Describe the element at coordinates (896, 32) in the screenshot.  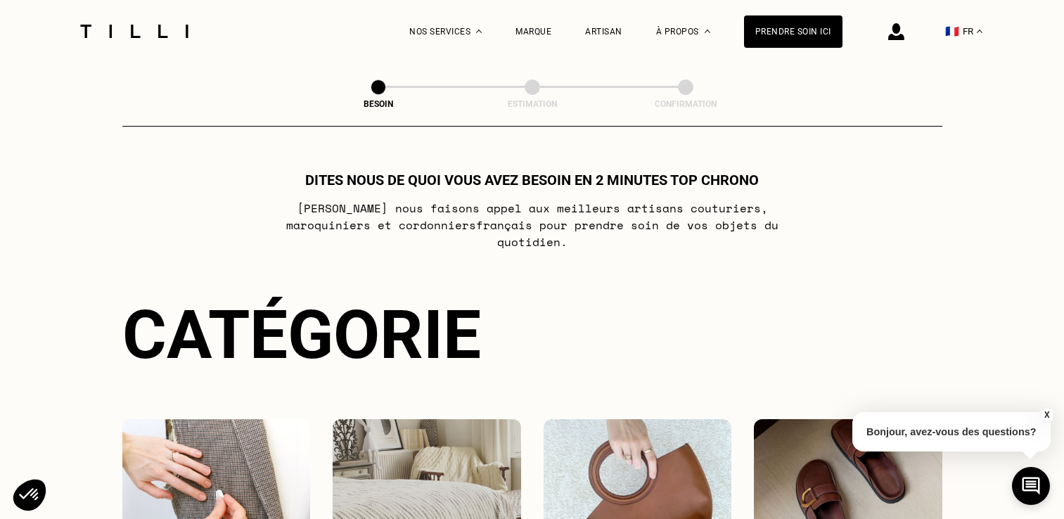
I see `img: icône connexion` at that location.